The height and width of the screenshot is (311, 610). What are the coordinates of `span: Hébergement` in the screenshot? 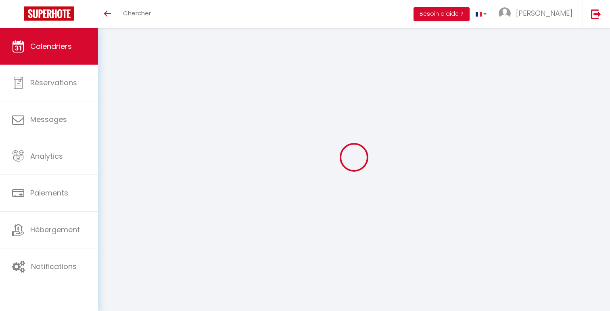 It's located at (55, 229).